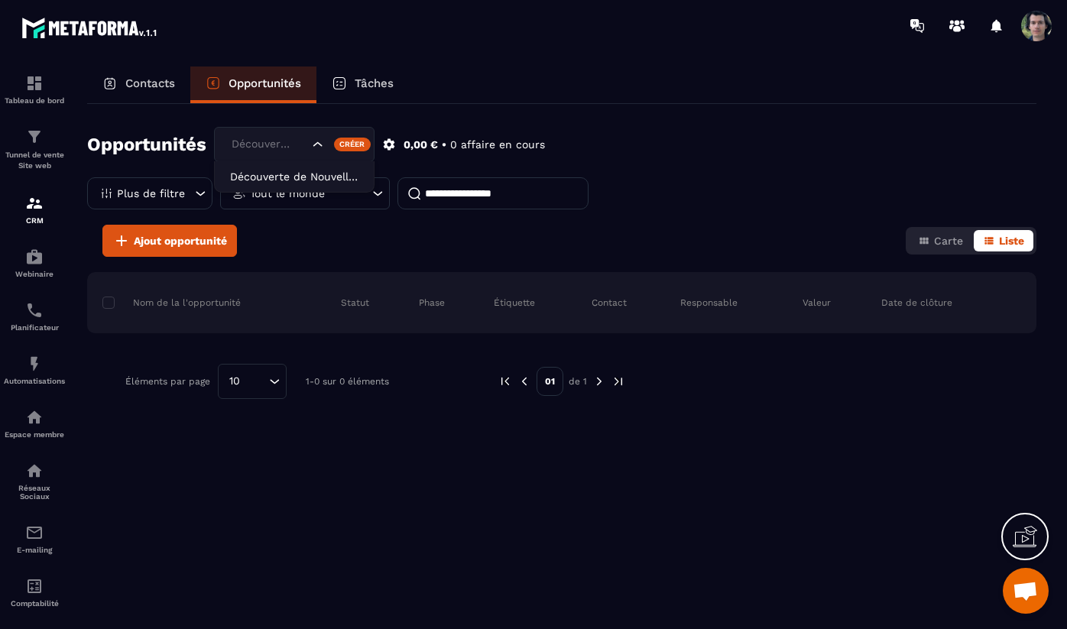 This screenshot has width=1067, height=629. Describe the element at coordinates (34, 370) in the screenshot. I see `a: automationsautomationsAutomatisations` at that location.